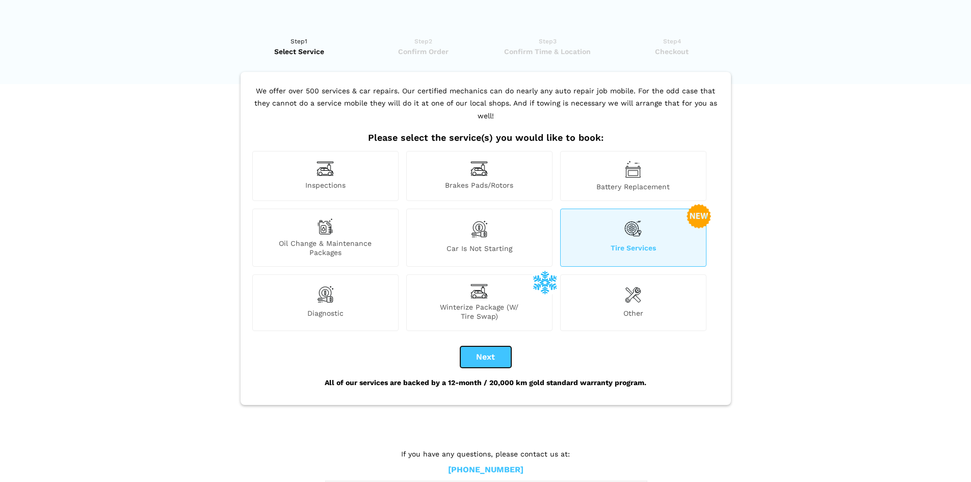 This screenshot has height=482, width=971. Describe the element at coordinates (633, 314) in the screenshot. I see `span: Other` at that location.